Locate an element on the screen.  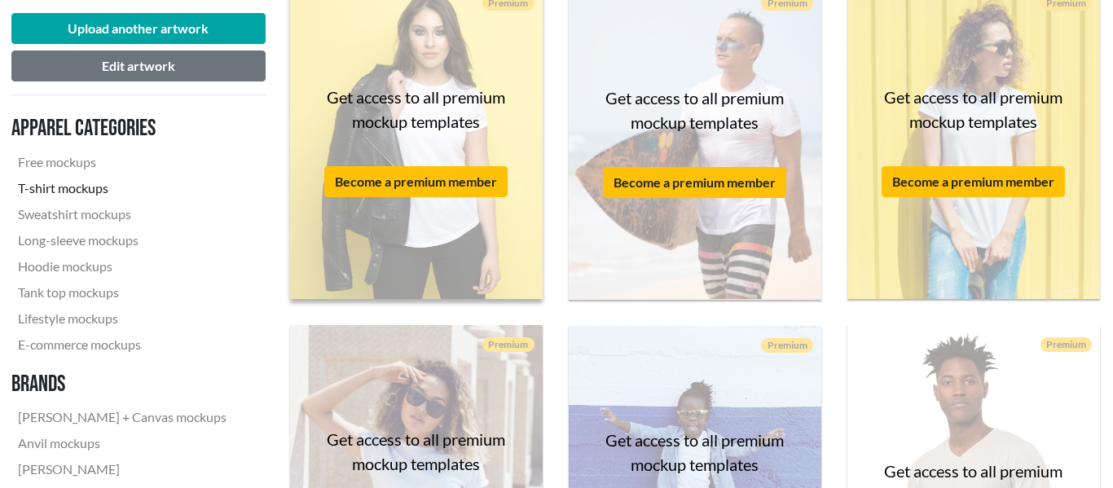
button: Upload another artwork is located at coordinates (138, 29).